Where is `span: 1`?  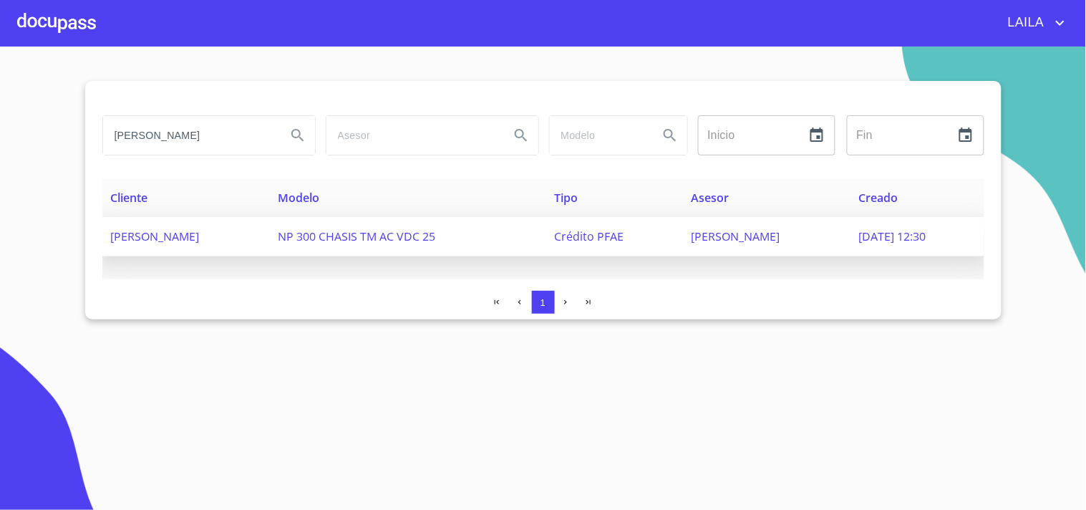 span: 1 is located at coordinates (543, 302).